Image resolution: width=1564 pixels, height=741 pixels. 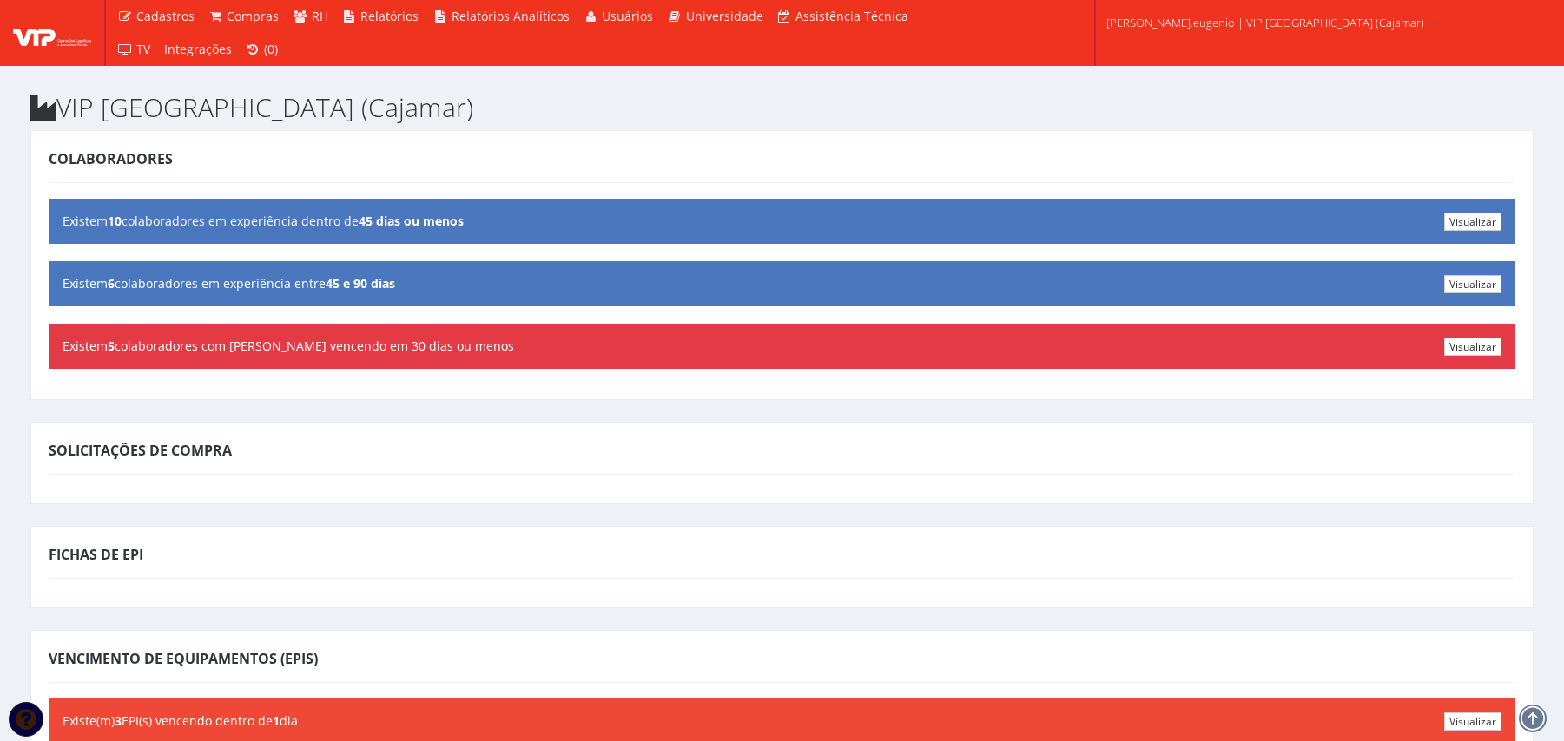 What do you see at coordinates (183, 659) in the screenshot?
I see `span: Vencimento de Equipamentos (EPIs)` at bounding box center [183, 659].